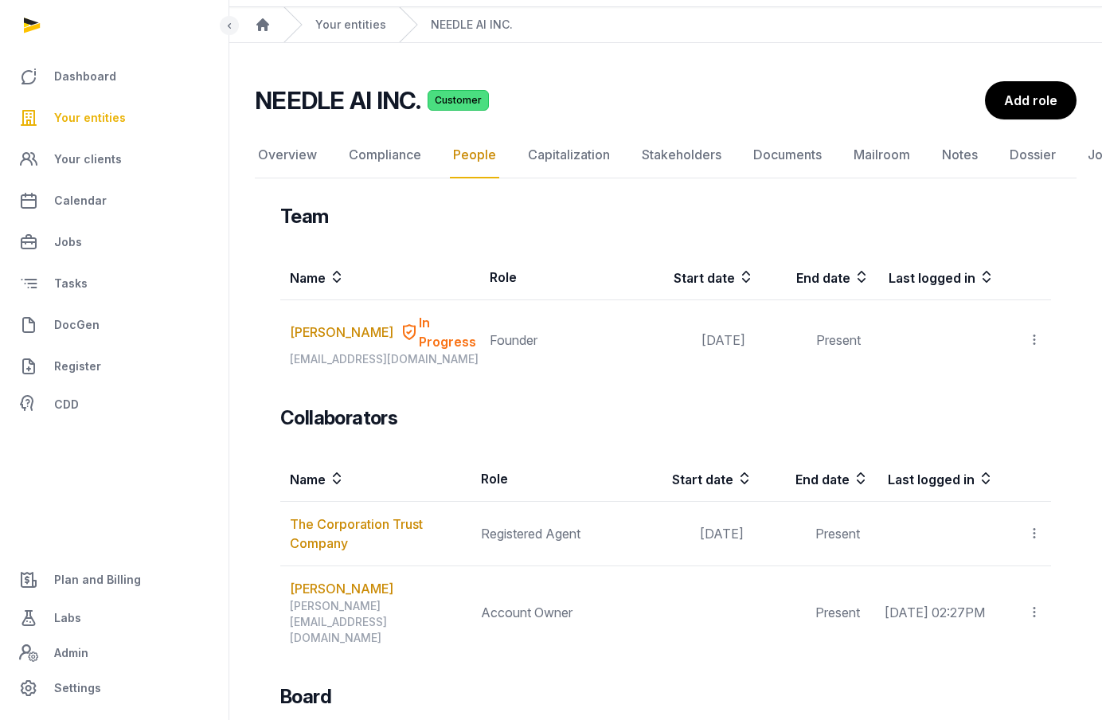 Image resolution: width=1102 pixels, height=720 pixels. I want to click on span: Jobs, so click(68, 242).